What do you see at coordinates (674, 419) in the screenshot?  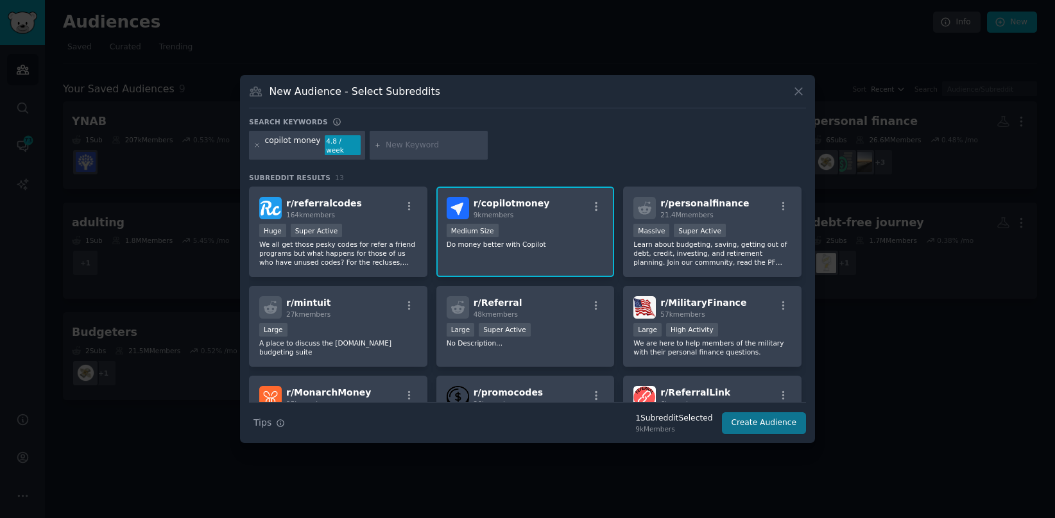 I see `div: 1 Subreddit Selected` at bounding box center [674, 419].